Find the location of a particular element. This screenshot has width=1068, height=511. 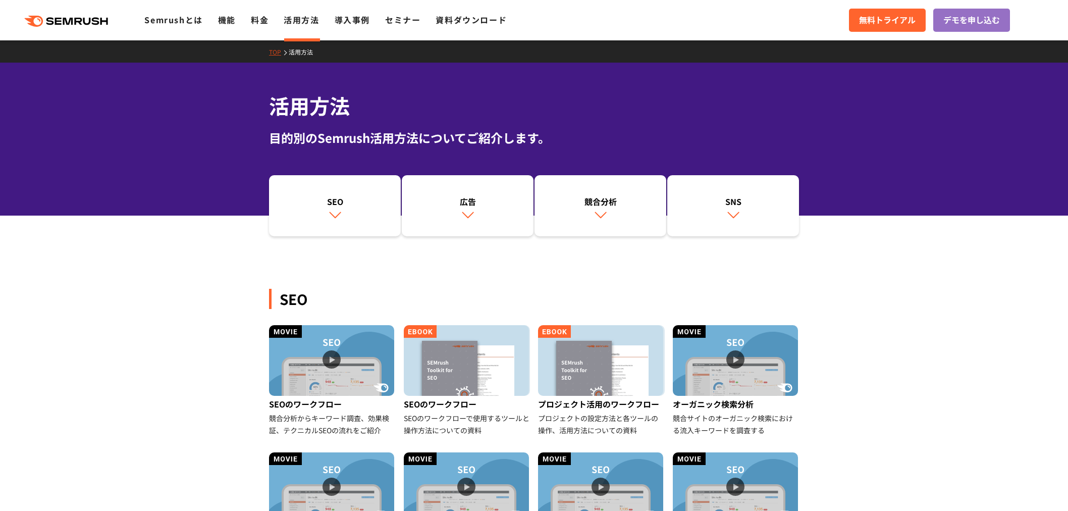

a: Semrushとは is located at coordinates (173, 20).